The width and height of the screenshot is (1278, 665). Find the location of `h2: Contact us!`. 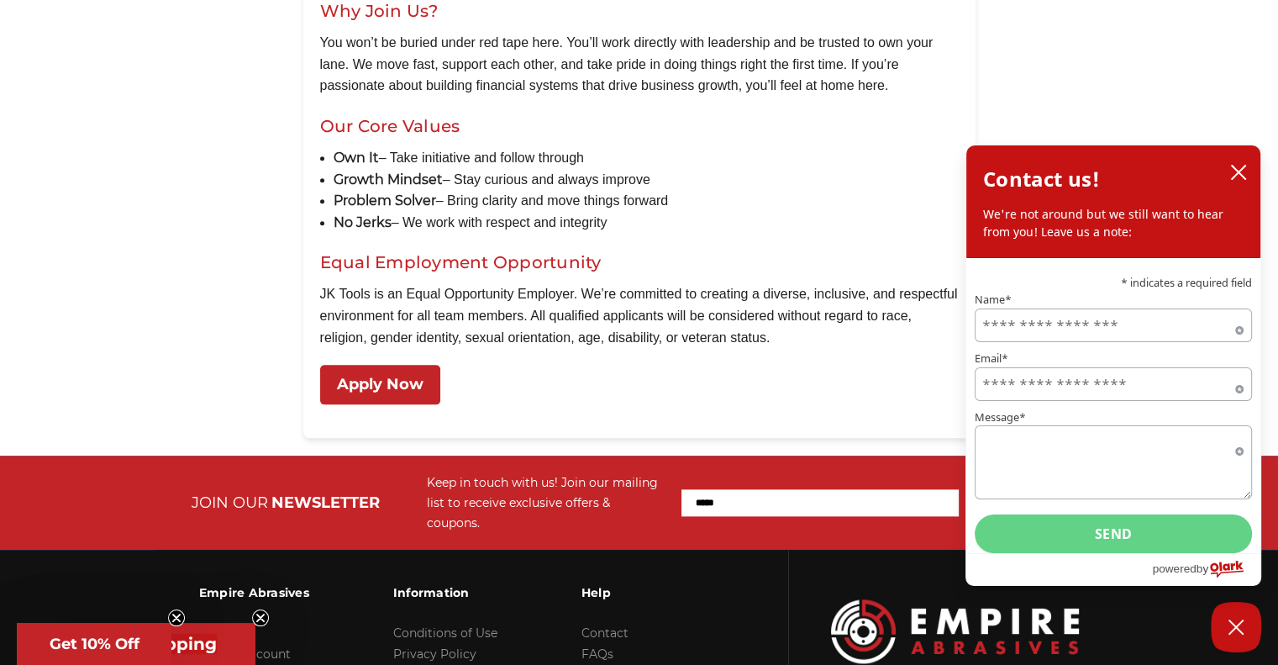

h2: Contact us! is located at coordinates (1041, 179).